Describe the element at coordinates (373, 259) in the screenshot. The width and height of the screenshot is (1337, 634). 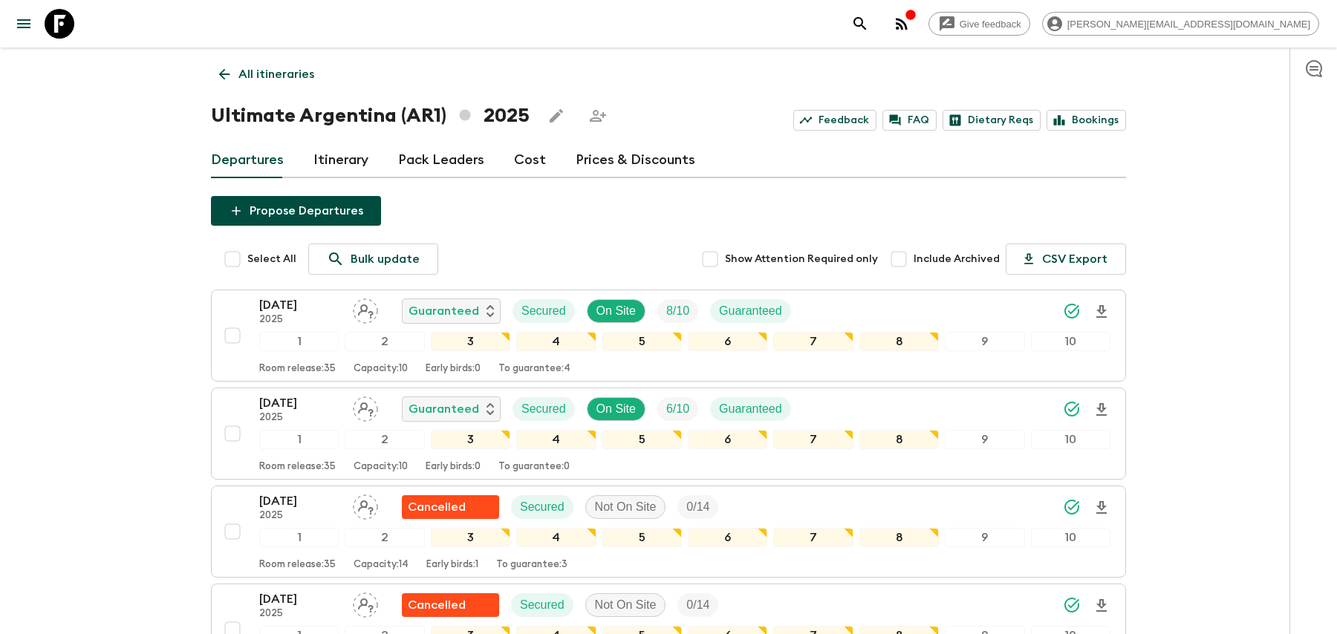
I see `a: Bulk update` at that location.